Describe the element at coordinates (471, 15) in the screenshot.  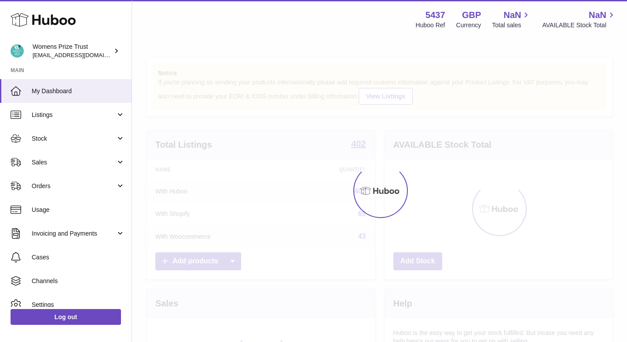
I see `strong: GBP` at that location.